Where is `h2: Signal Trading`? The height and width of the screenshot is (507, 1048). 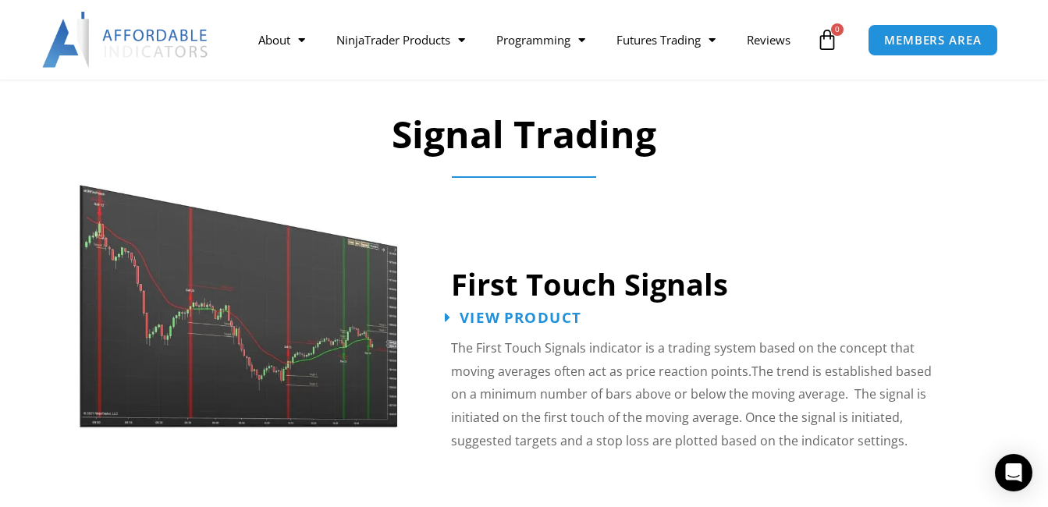 h2: Signal Trading is located at coordinates (524, 134).